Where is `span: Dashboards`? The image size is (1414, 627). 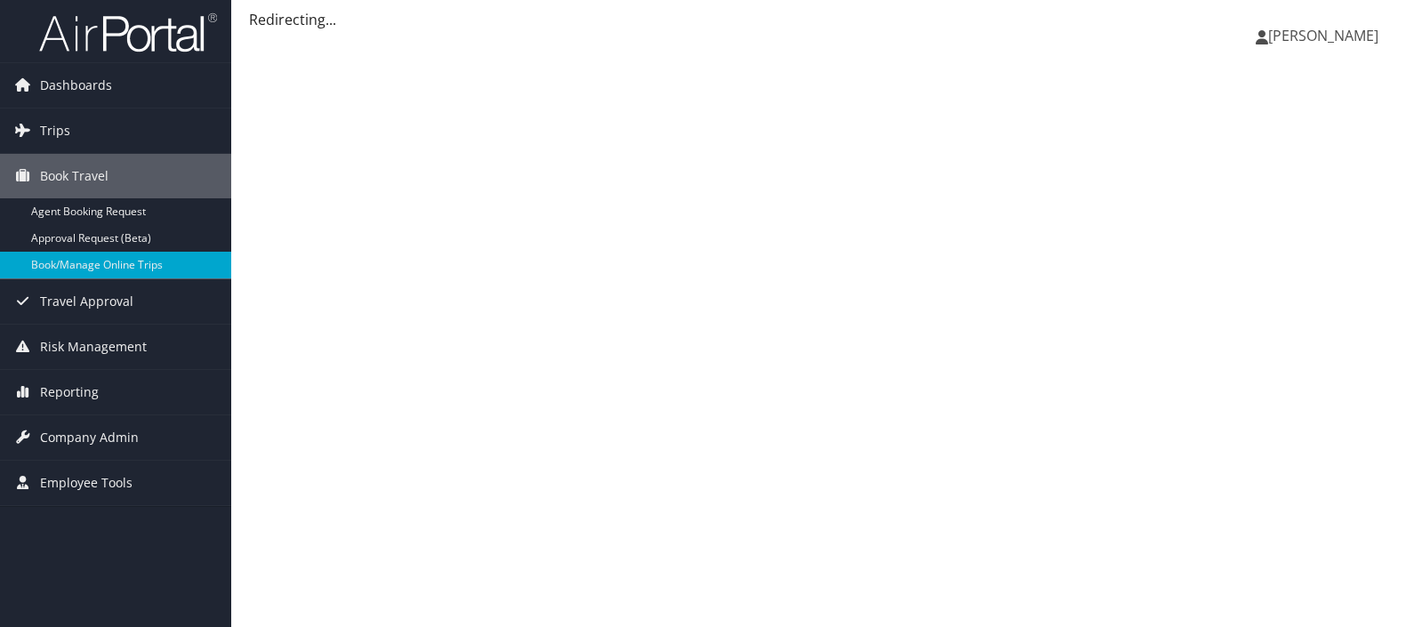
span: Dashboards is located at coordinates (76, 85).